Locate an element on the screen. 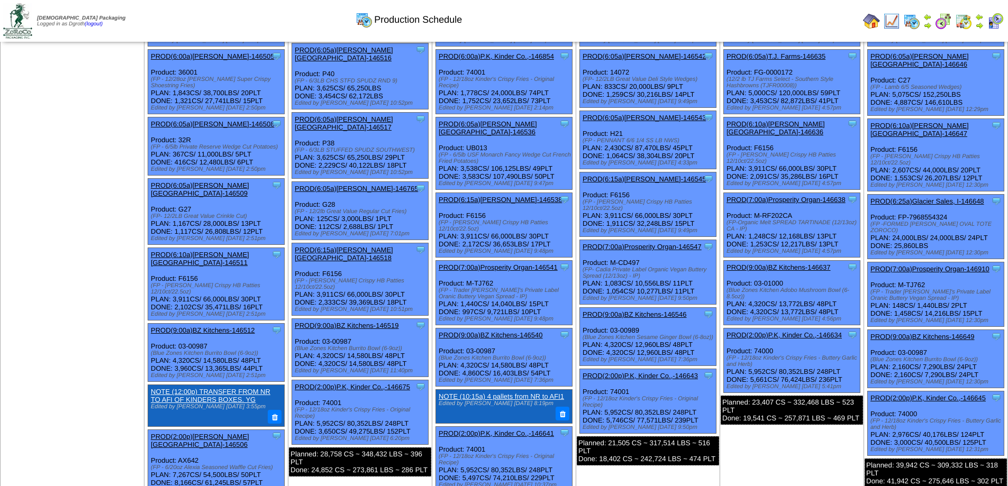  a: PROD(2:00p)P.K, Kinder Co.,-146675 is located at coordinates (353, 387).